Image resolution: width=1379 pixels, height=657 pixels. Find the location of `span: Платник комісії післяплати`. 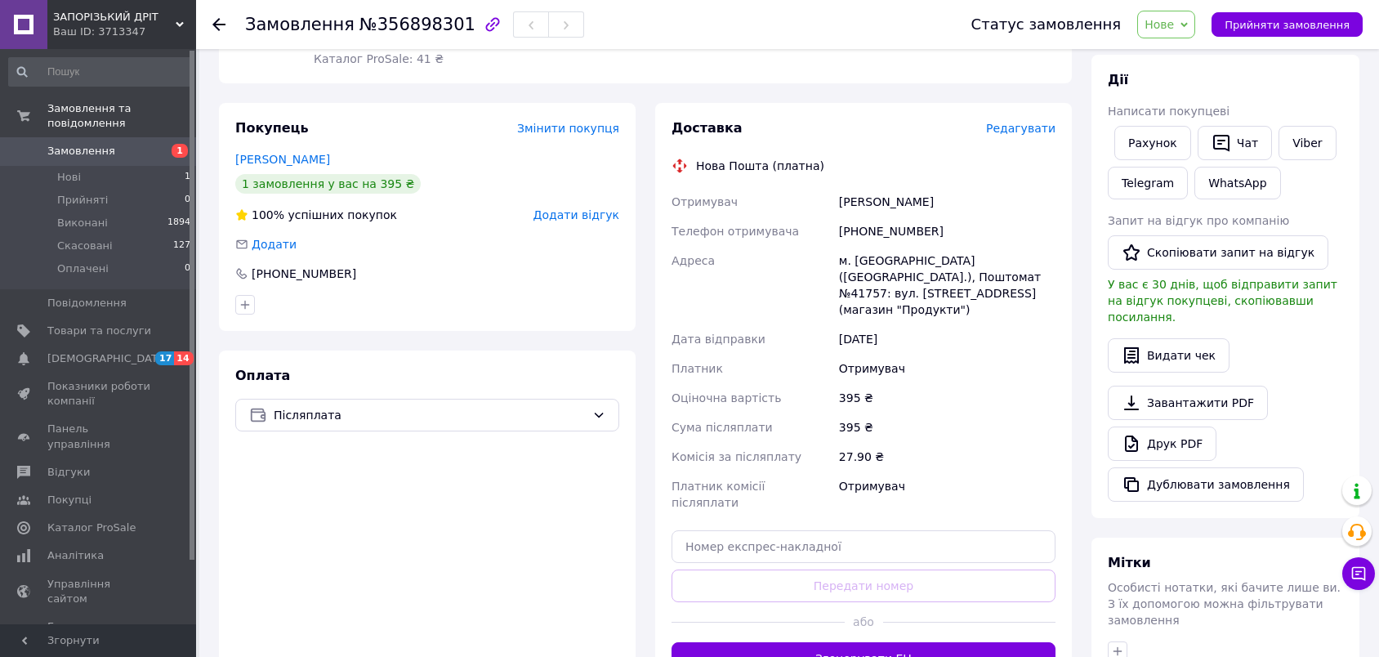

span: Платник комісії післяплати is located at coordinates (718, 494).